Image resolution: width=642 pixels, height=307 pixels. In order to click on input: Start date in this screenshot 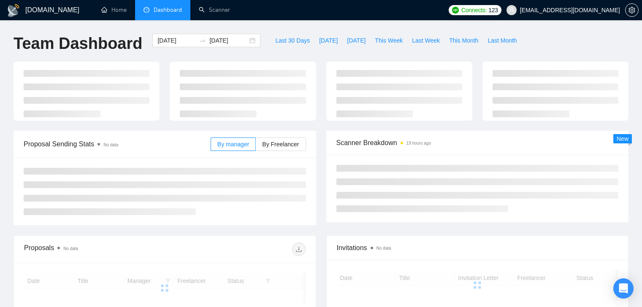, I will do `click(176, 41)`.